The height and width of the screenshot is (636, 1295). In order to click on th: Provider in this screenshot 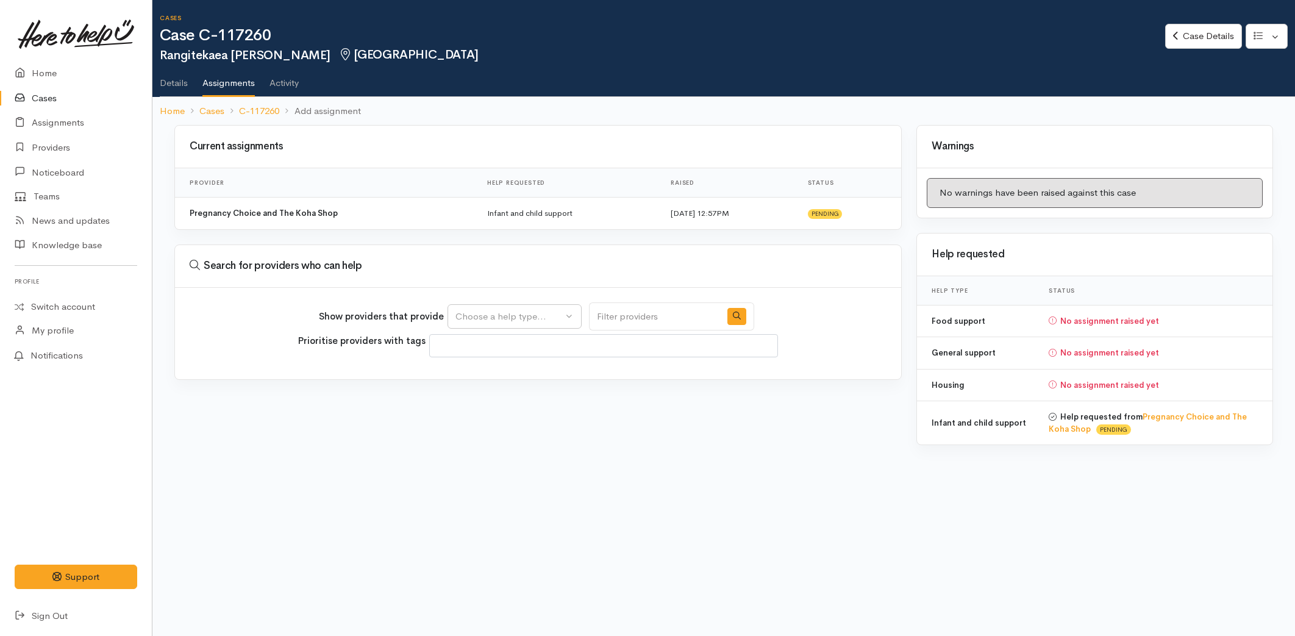, I will do `click(326, 183)`.